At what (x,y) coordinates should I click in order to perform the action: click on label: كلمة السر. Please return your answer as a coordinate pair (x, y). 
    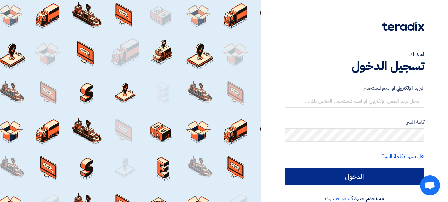
    Looking at the image, I should click on (355, 122).